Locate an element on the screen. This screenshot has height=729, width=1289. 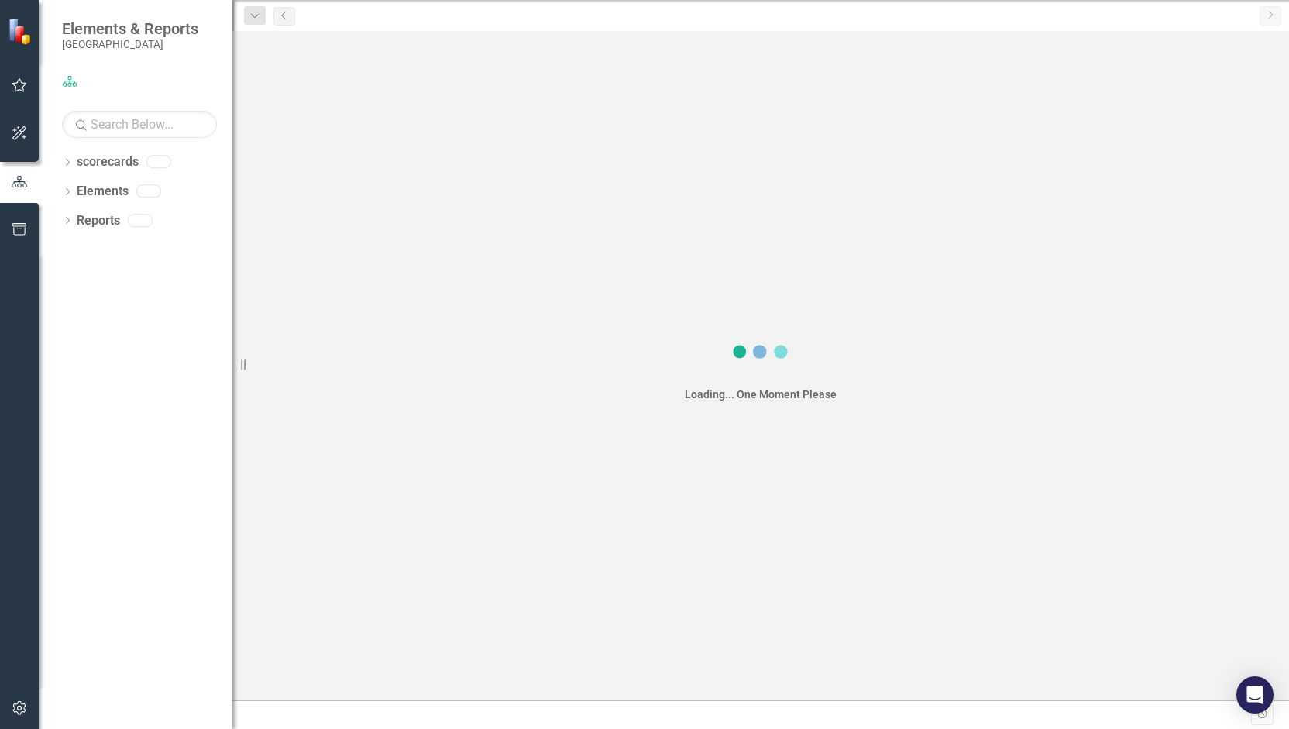
a: Reports is located at coordinates (98, 221).